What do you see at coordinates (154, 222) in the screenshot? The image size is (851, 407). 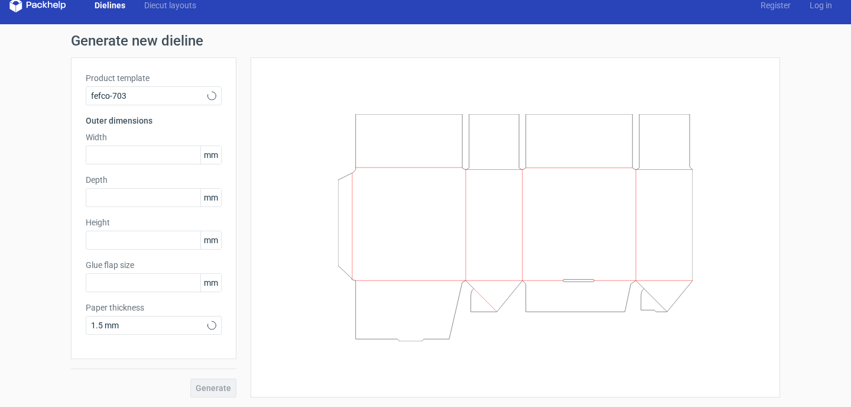 I see `label: Height` at bounding box center [154, 222].